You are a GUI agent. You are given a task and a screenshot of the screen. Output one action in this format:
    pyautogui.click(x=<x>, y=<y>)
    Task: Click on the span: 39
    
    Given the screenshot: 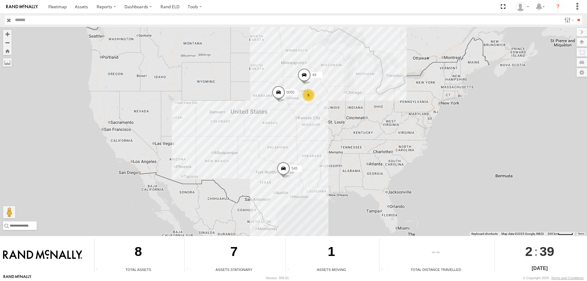 What is the action you would take?
    pyautogui.click(x=547, y=251)
    